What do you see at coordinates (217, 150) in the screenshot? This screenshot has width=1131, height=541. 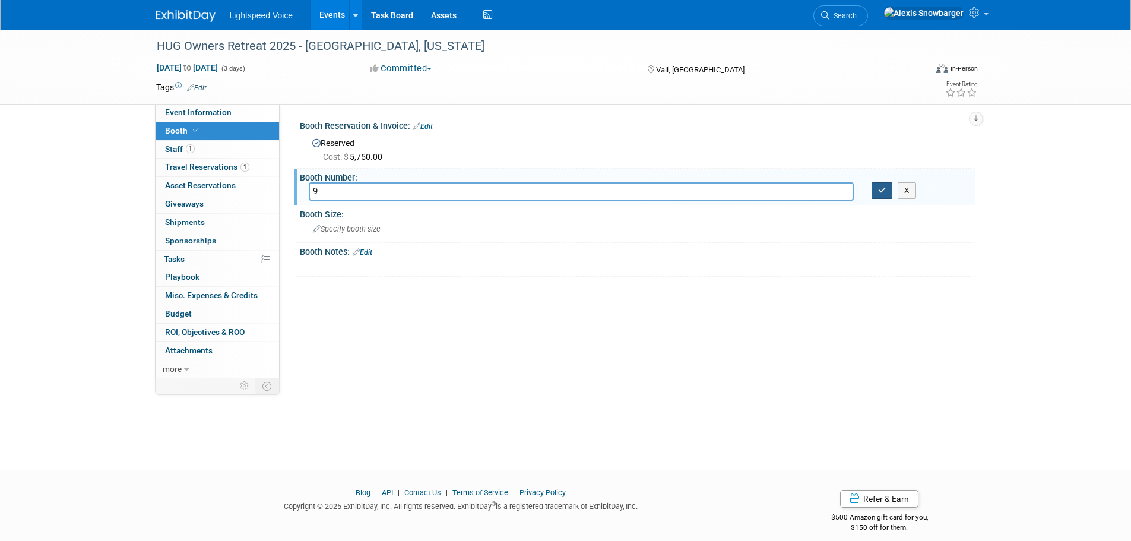 I see `a: Staff1` at bounding box center [217, 150].